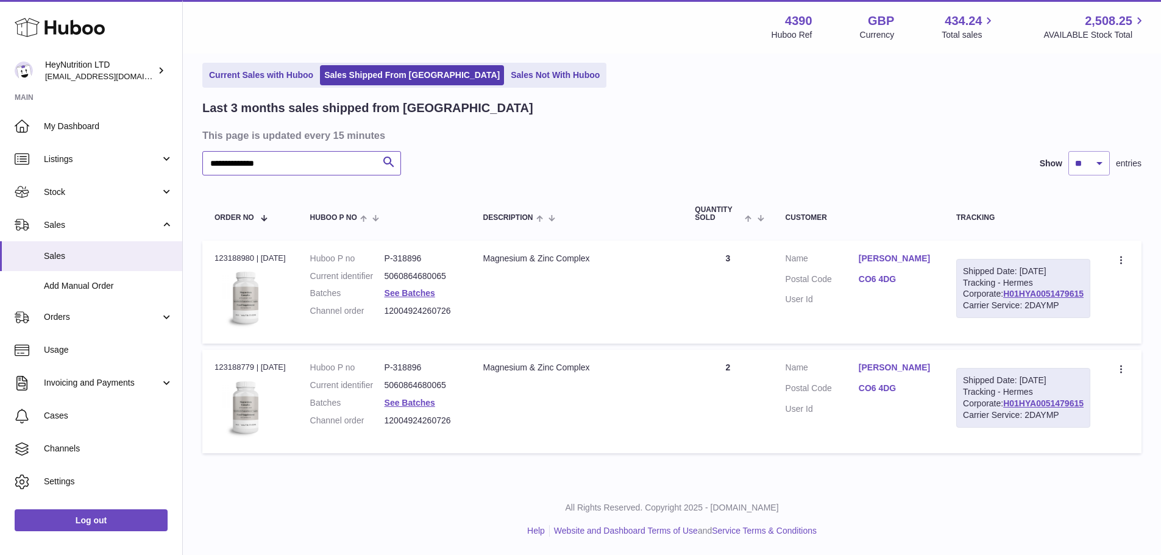  I want to click on a: 434.24 Total sales, so click(969, 27).